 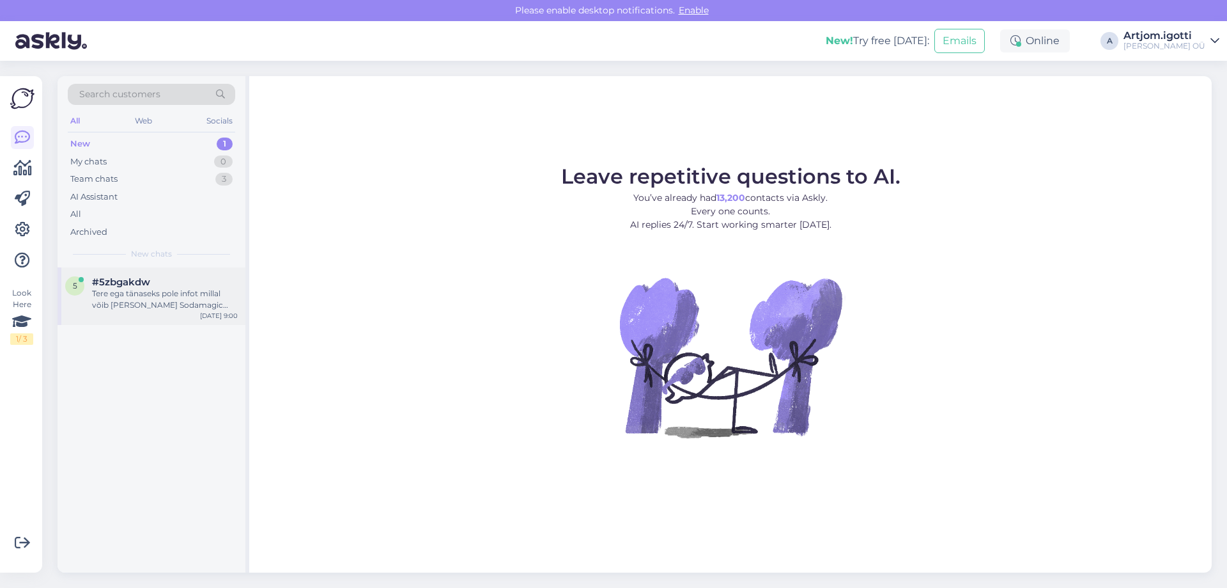 What do you see at coordinates (219, 121) in the screenshot?
I see `div: Socials` at bounding box center [219, 121].